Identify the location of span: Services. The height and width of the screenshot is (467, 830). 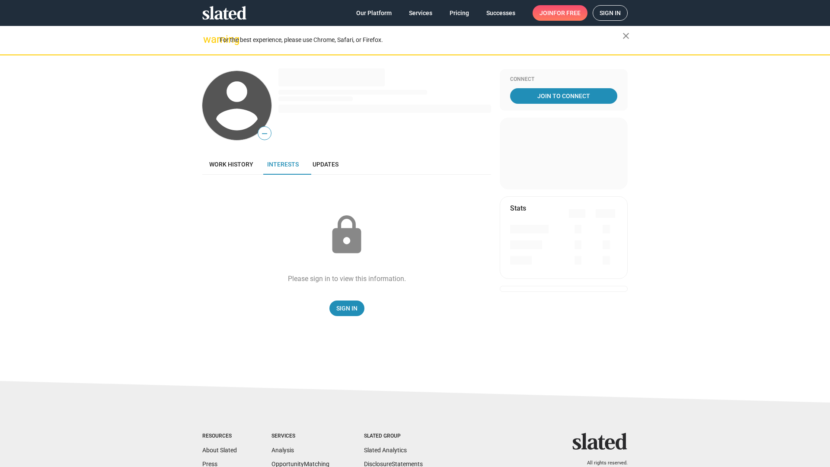
(421, 13).